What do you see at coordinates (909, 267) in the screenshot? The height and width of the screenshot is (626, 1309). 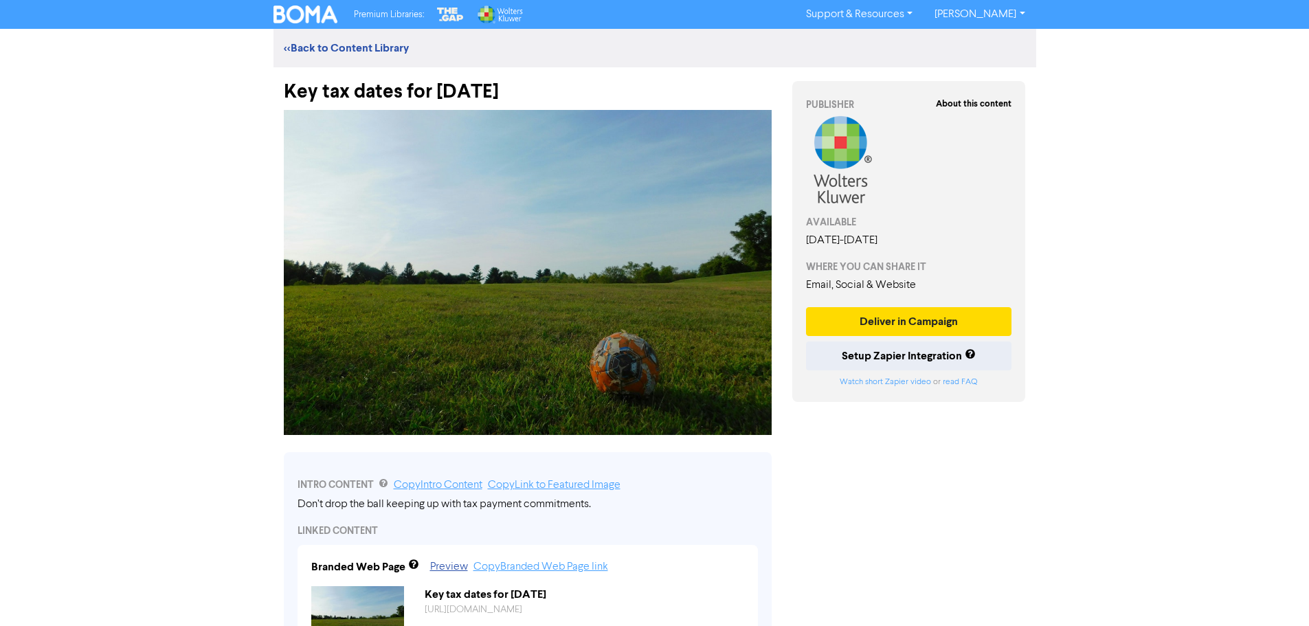 I see `div: WHERE YOU CAN SHARE IT` at bounding box center [909, 267].